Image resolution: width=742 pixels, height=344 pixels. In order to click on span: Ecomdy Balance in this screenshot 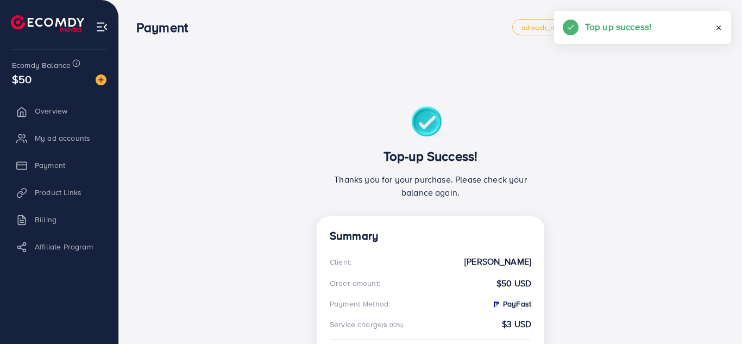, I will do `click(41, 65)`.